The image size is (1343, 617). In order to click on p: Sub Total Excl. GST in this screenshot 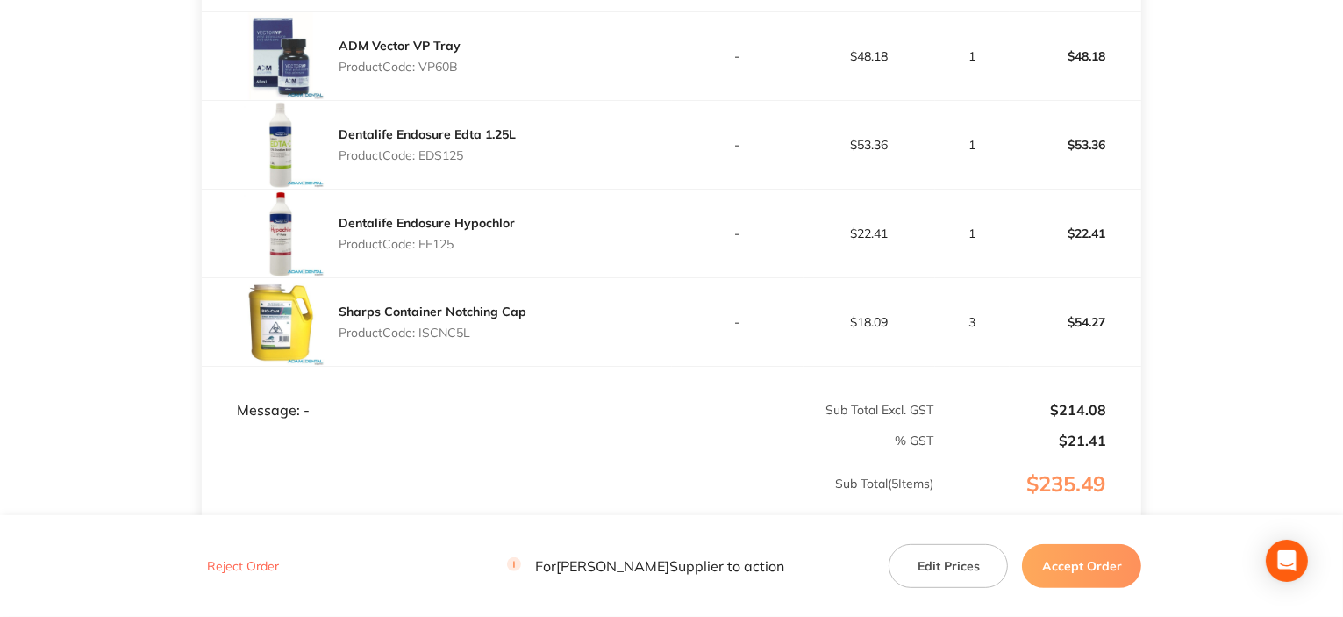, I will do `click(804, 410)`.